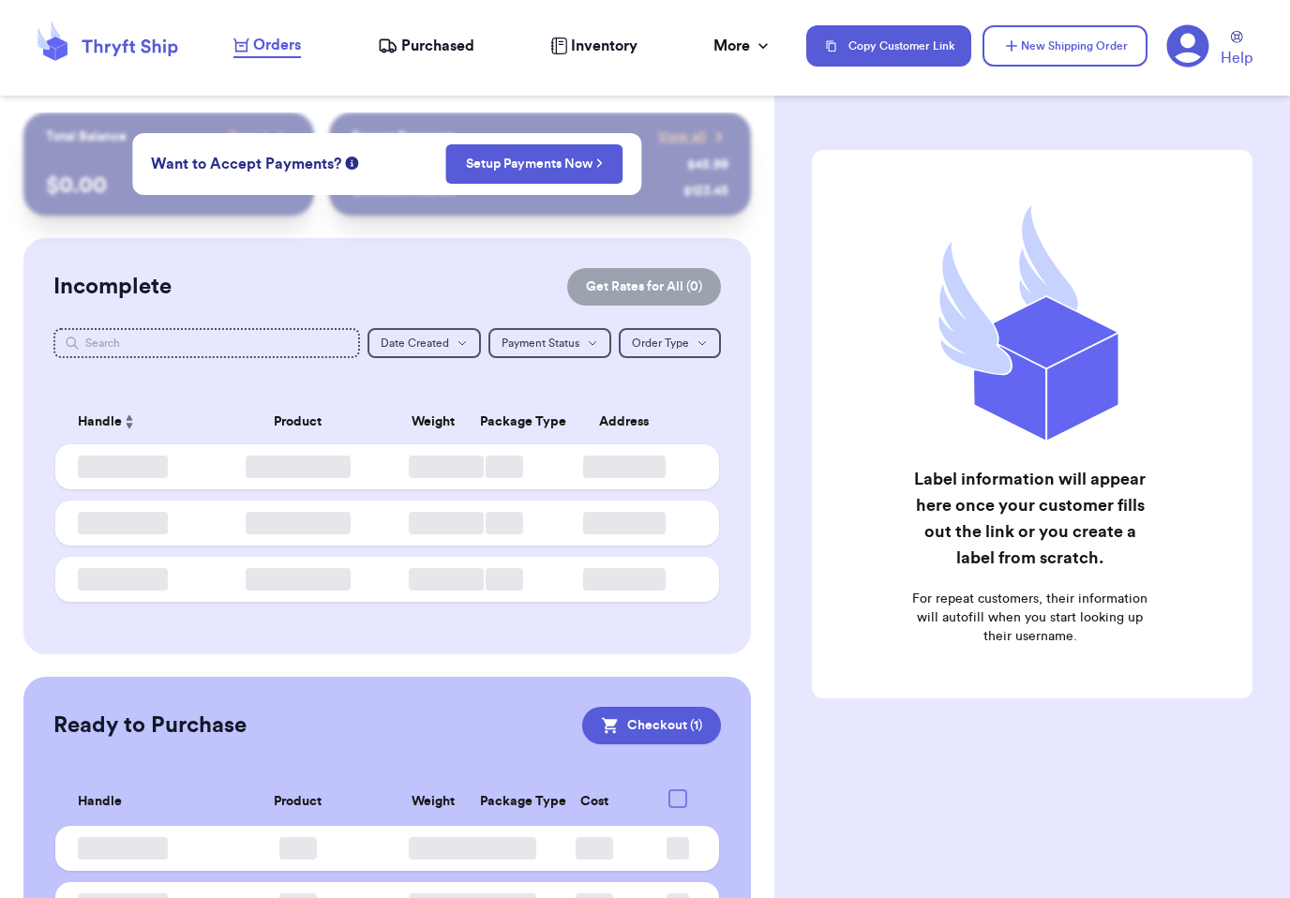 The height and width of the screenshot is (898, 1290). I want to click on h2: Ready to Purchase, so click(150, 725).